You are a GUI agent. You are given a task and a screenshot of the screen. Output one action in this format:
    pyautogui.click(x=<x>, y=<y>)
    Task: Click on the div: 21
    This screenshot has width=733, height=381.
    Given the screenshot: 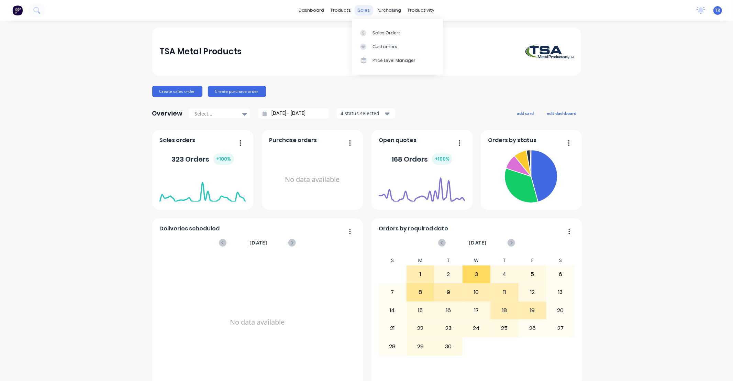 What is the action you would take?
    pyautogui.click(x=392, y=328)
    